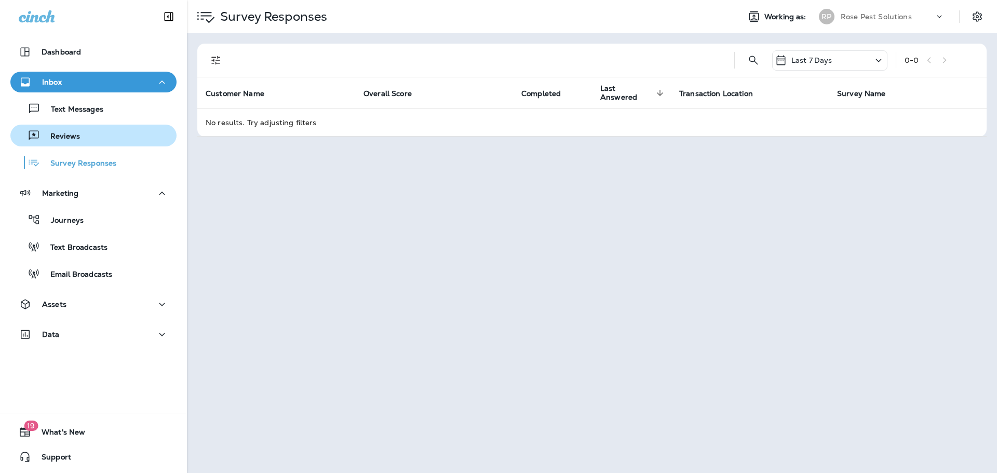 The width and height of the screenshot is (997, 473). What do you see at coordinates (93, 432) in the screenshot?
I see `button: 19What's New` at bounding box center [93, 432].